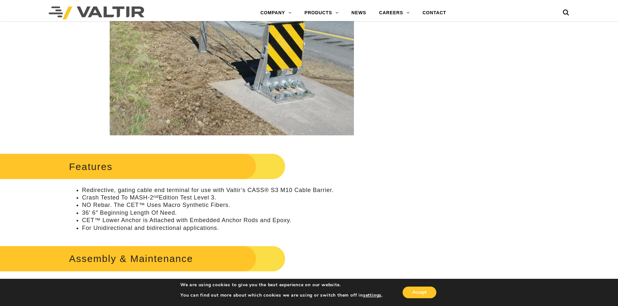 The width and height of the screenshot is (618, 306). What do you see at coordinates (276, 13) in the screenshot?
I see `a: COMPANY` at bounding box center [276, 13].